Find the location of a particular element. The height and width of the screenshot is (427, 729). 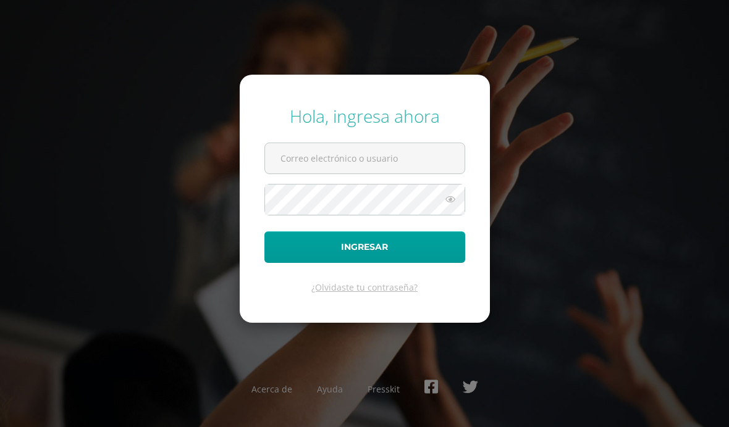

a: Acerca de is located at coordinates (272, 389).